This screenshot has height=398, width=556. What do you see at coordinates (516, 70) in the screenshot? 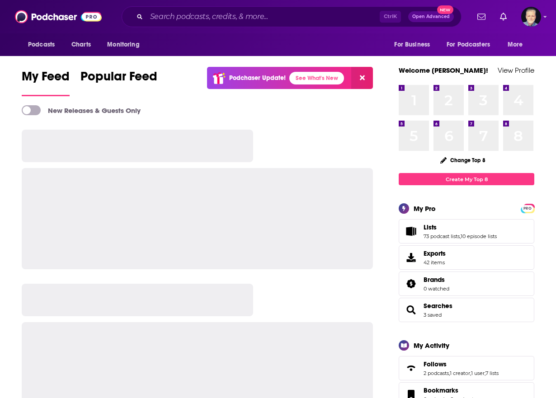
I see `a: View Profile` at bounding box center [516, 70].